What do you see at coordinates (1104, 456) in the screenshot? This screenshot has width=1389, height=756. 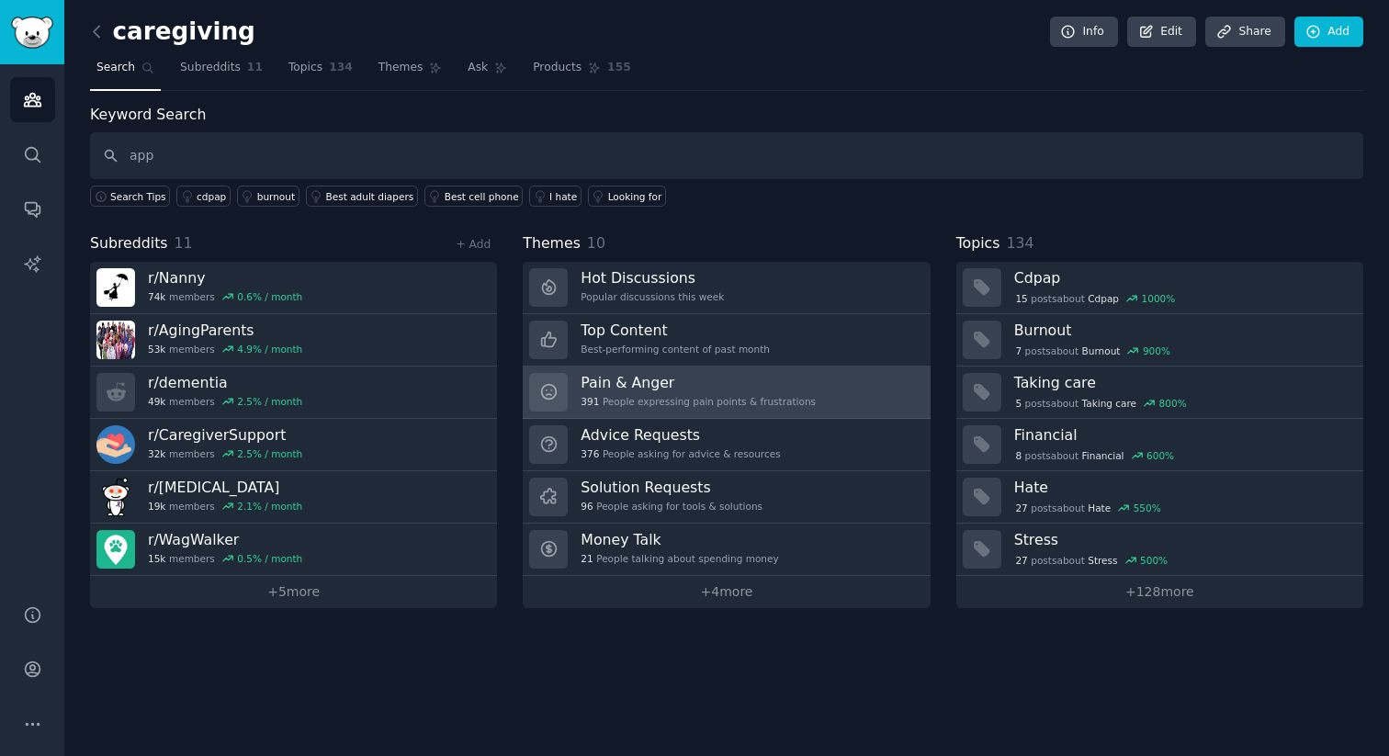 I see `span: Financial` at bounding box center [1104, 456].